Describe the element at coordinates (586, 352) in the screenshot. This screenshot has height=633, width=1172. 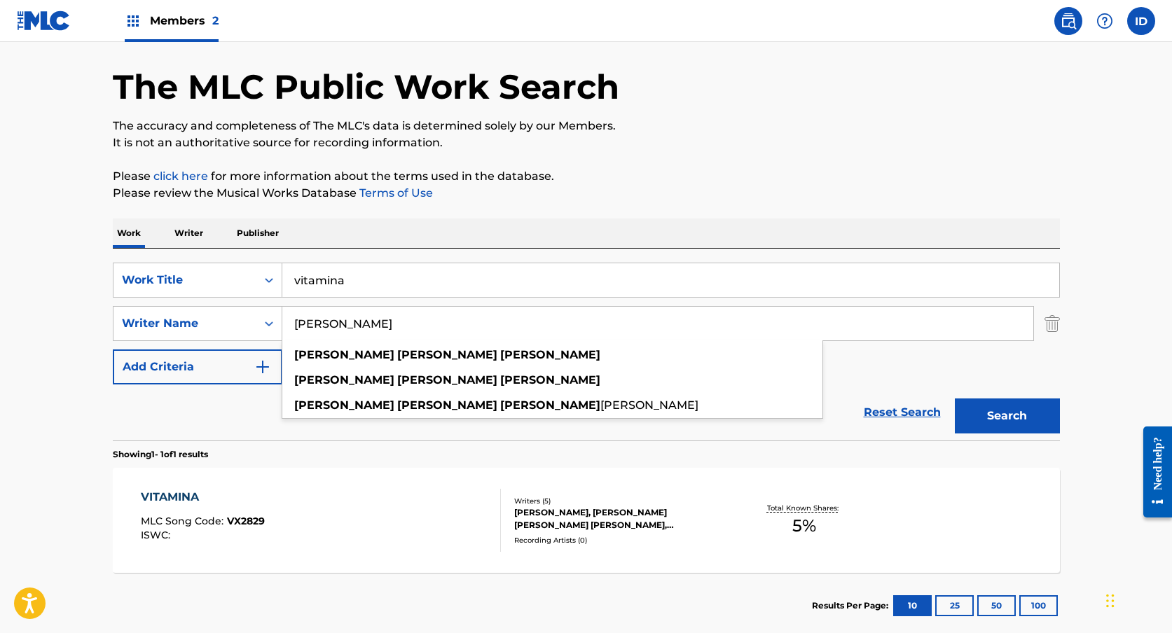
I see `form: Search Form` at that location.